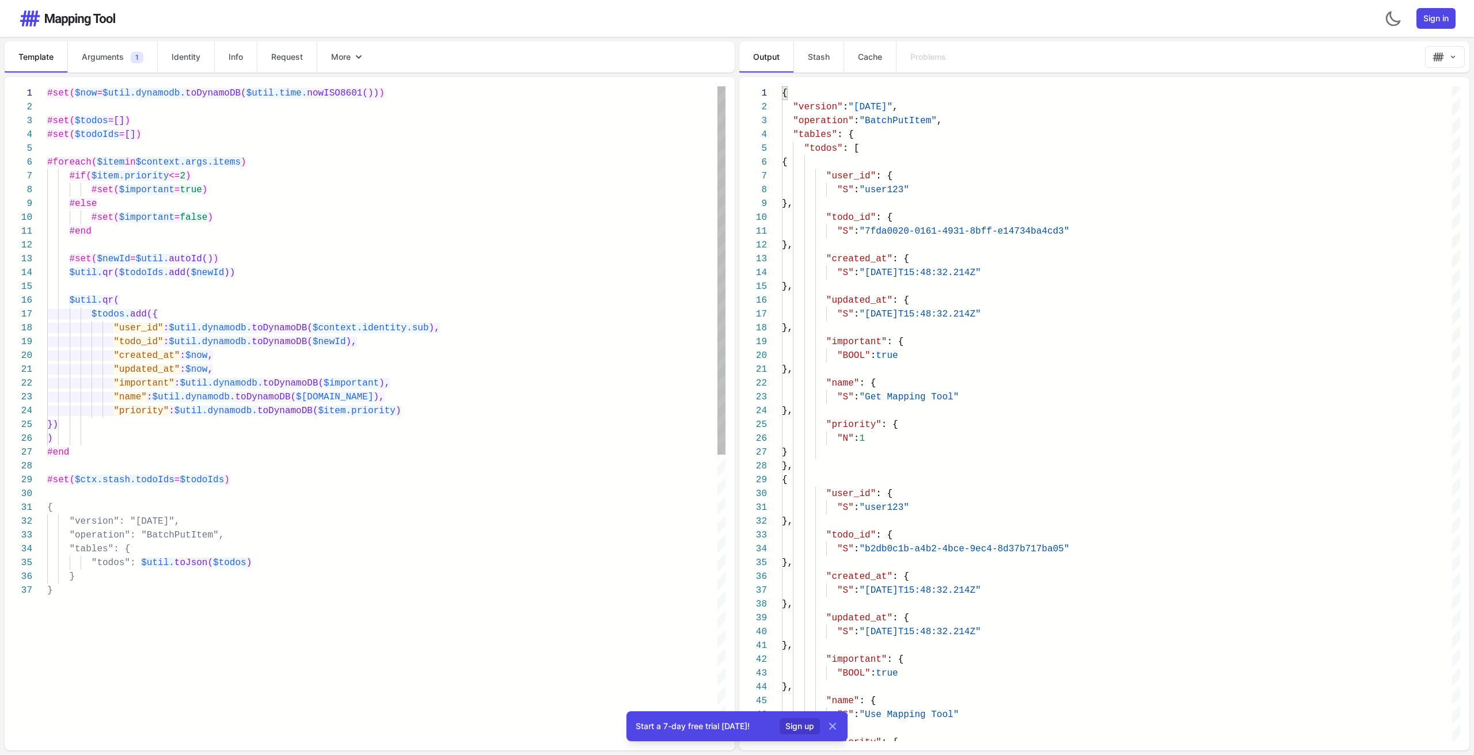  I want to click on span: false, so click(193, 218).